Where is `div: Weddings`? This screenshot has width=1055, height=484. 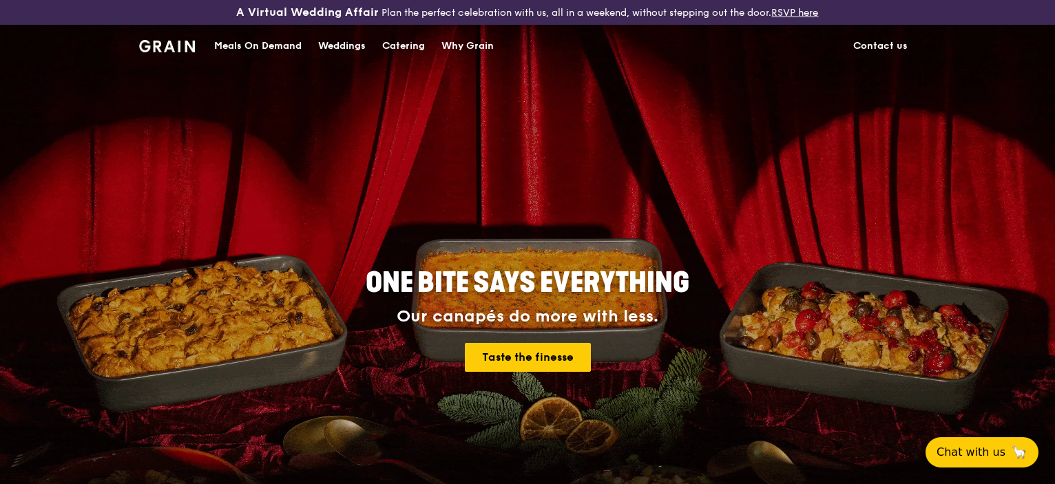
div: Weddings is located at coordinates (341, 46).